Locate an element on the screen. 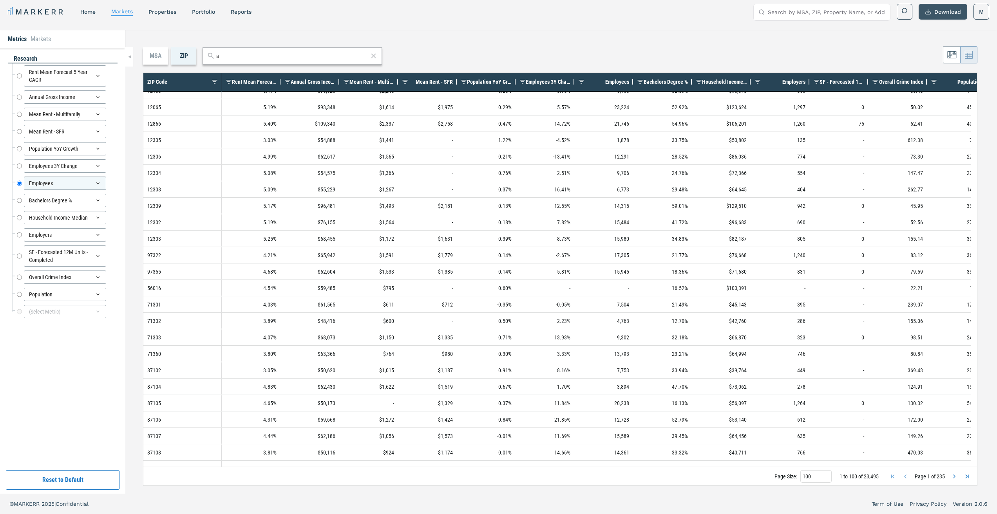  div: $1,366 is located at coordinates (368, 173).